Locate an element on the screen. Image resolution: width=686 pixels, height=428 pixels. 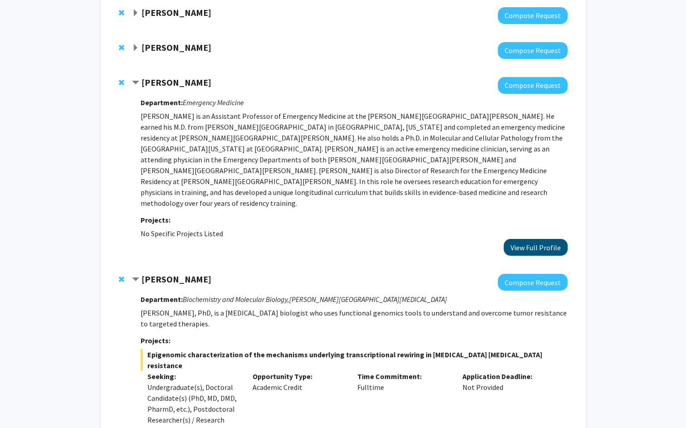
button: View Full Profile is located at coordinates (535, 247).